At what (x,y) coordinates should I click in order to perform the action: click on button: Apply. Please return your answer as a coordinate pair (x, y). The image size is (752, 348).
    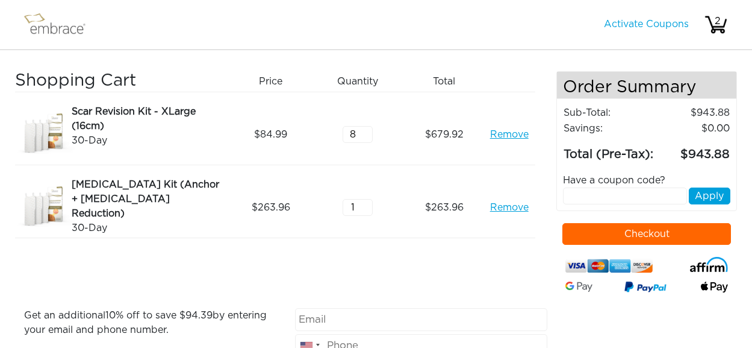
    Looking at the image, I should click on (710, 196).